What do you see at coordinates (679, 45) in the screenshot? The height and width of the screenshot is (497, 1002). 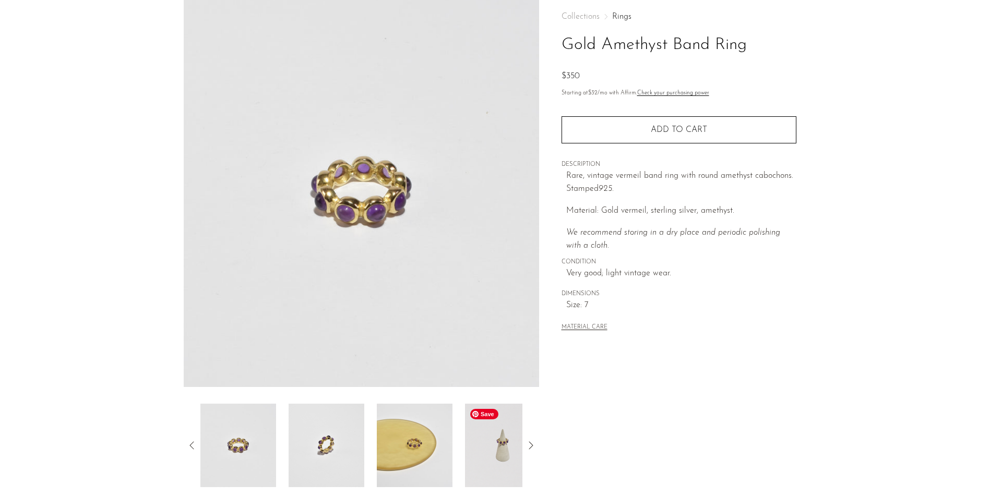 I see `h1: Gold Amethyst Band Ring` at bounding box center [679, 45].